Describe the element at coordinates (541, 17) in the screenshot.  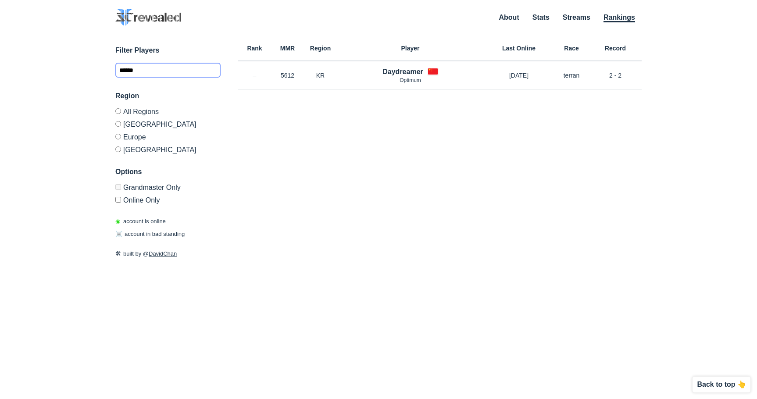
I see `a: Stats` at that location.